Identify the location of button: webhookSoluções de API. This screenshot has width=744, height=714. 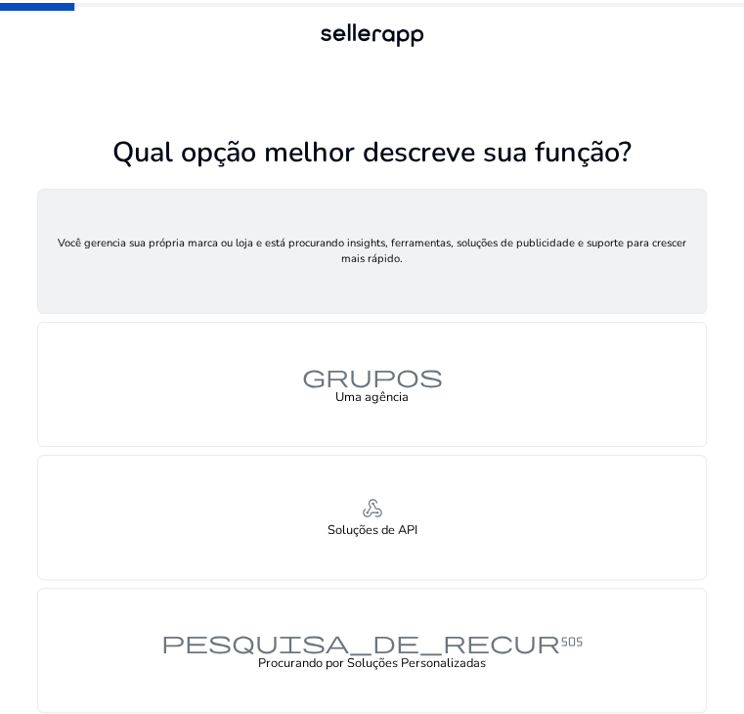
(372, 517).